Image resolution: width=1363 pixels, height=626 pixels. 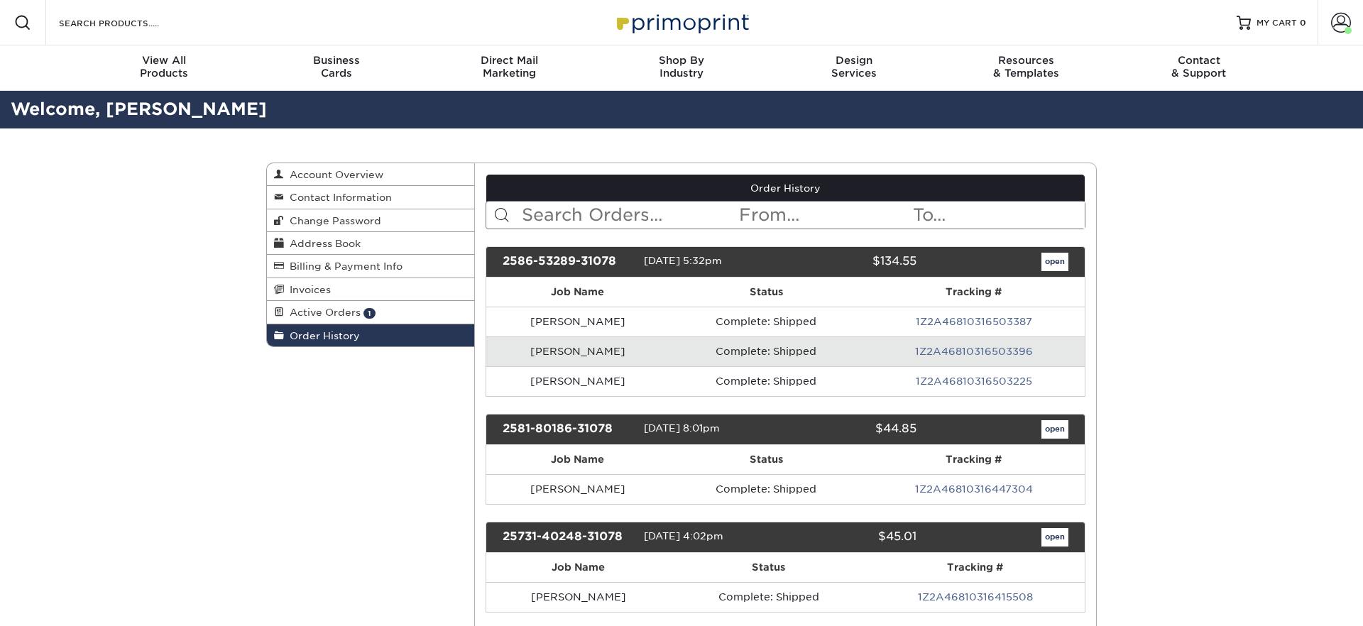 I want to click on div: 2581-80186-31078, so click(x=568, y=429).